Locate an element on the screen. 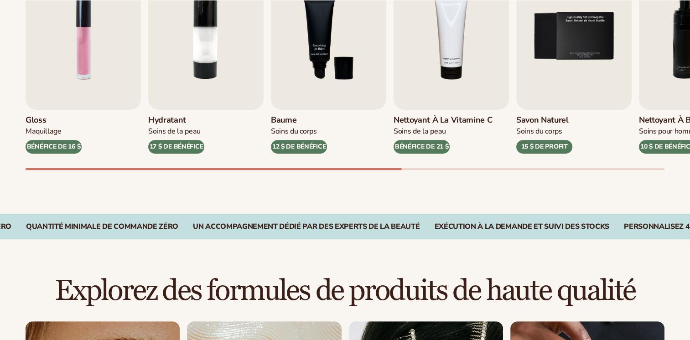 The width and height of the screenshot is (690, 340). div: Maquillage is located at coordinates (53, 131).